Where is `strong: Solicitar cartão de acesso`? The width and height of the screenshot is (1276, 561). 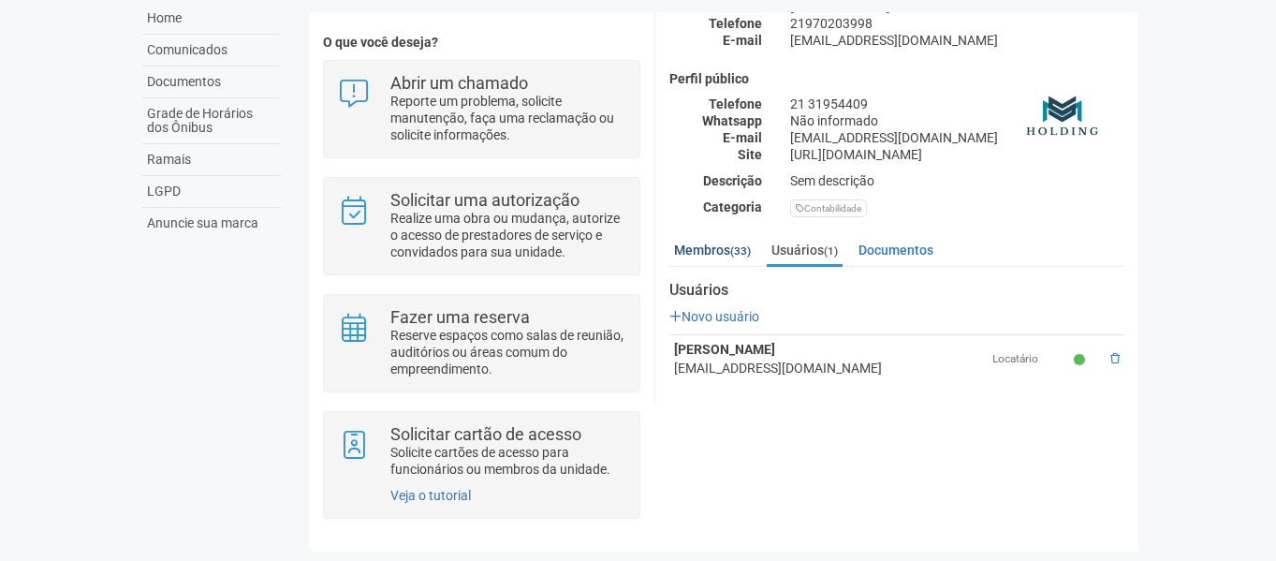
strong: Solicitar cartão de acesso is located at coordinates (486, 433).